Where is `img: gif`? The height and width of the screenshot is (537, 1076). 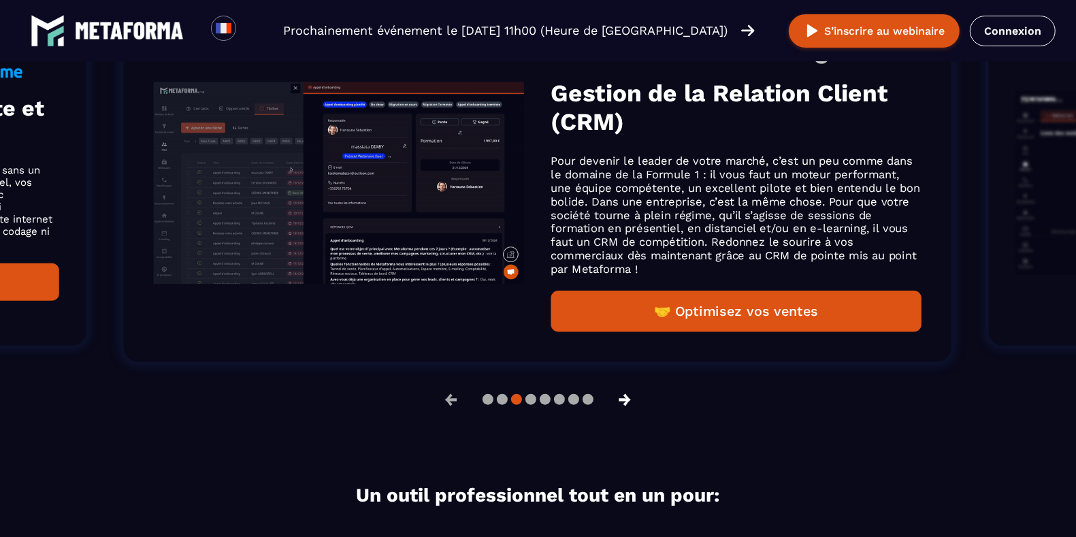
img: gif is located at coordinates (339, 183).